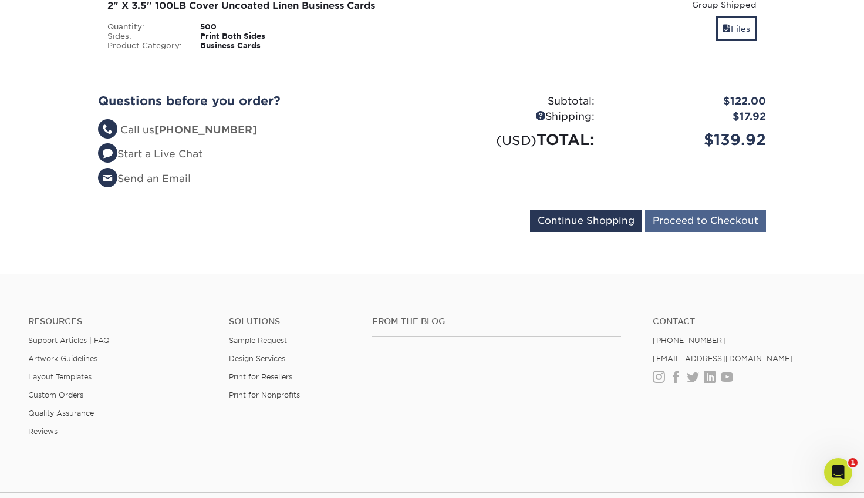  What do you see at coordinates (43, 431) in the screenshot?
I see `a: Reviews` at bounding box center [43, 431].